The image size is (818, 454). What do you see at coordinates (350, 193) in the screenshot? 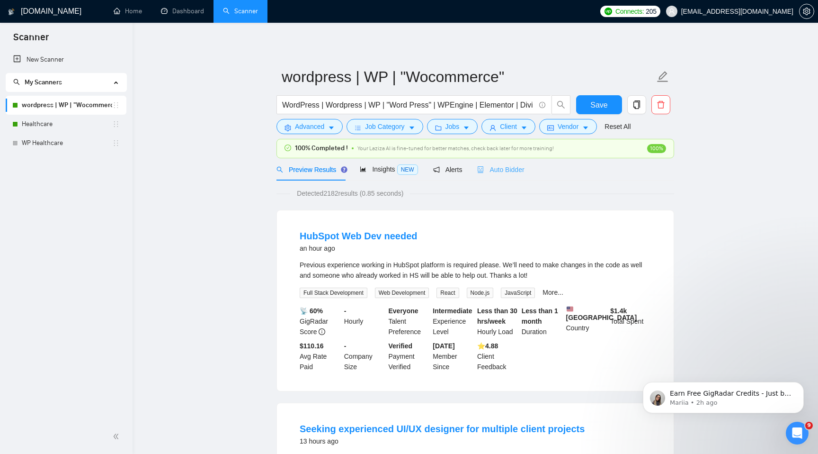
I see `span: Detected 2182 results (0.85 seconds)` at bounding box center [350, 193].